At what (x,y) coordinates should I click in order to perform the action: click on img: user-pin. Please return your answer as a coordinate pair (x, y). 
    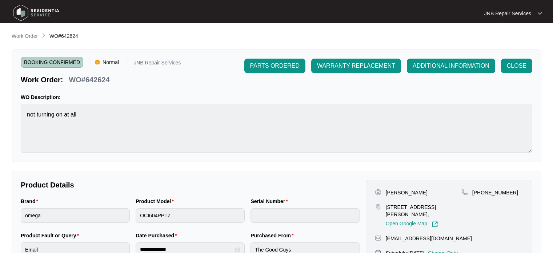
    Looking at the image, I should click on (378, 192).